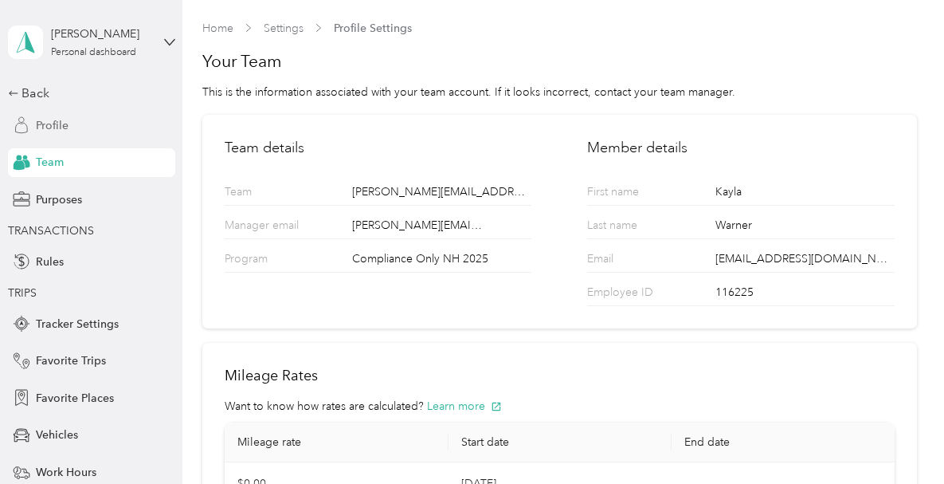 The width and height of the screenshot is (944, 484). What do you see at coordinates (560, 442) in the screenshot?
I see `th: Start date` at bounding box center [560, 442].